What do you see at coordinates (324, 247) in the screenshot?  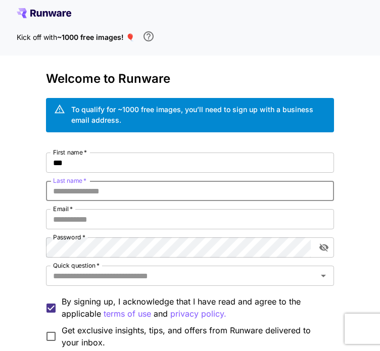 I see `button: toggle password visibility` at bounding box center [324, 247].